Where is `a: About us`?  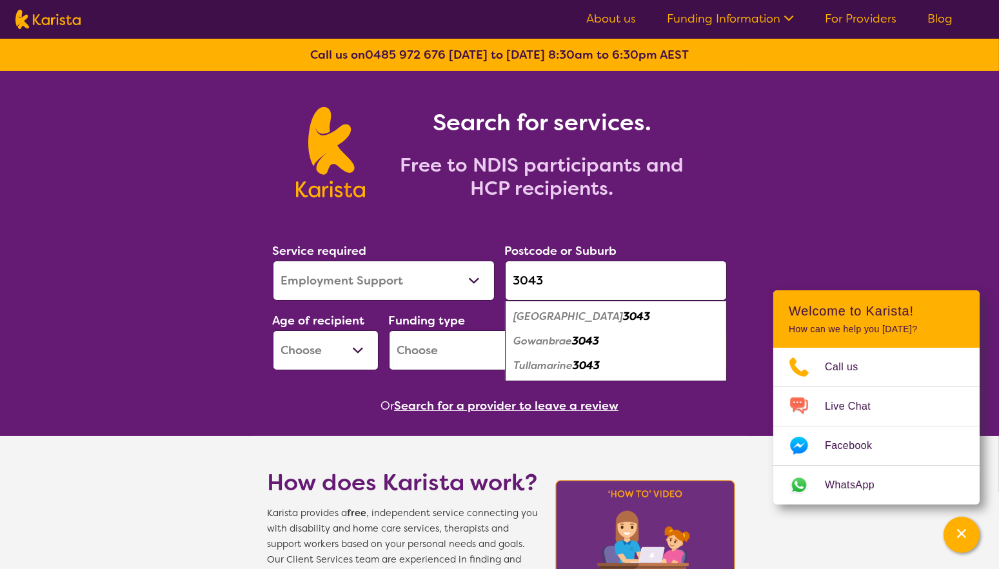 a: About us is located at coordinates (611, 19).